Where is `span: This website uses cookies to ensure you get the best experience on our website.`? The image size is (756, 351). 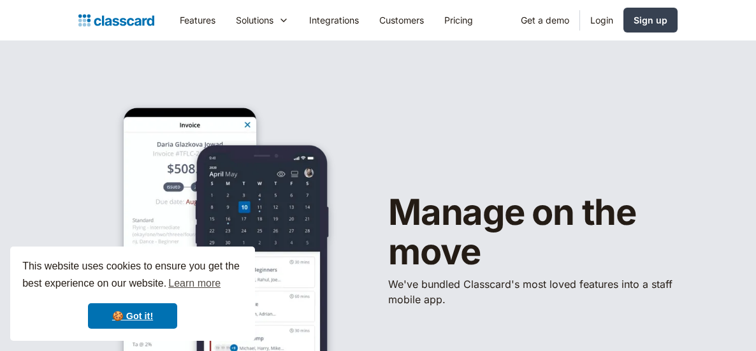
span: This website uses cookies to ensure you get the best experience on our website. is located at coordinates (133, 276).